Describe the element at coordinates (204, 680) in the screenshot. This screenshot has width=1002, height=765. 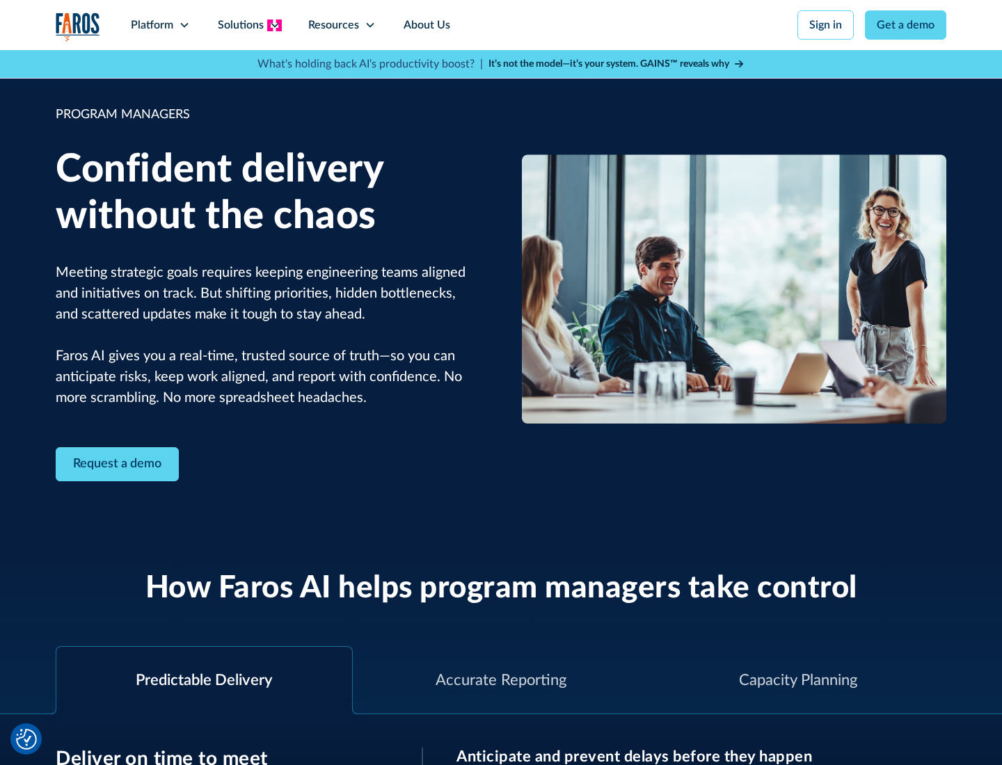
I see `div: Predictable Delivery` at that location.